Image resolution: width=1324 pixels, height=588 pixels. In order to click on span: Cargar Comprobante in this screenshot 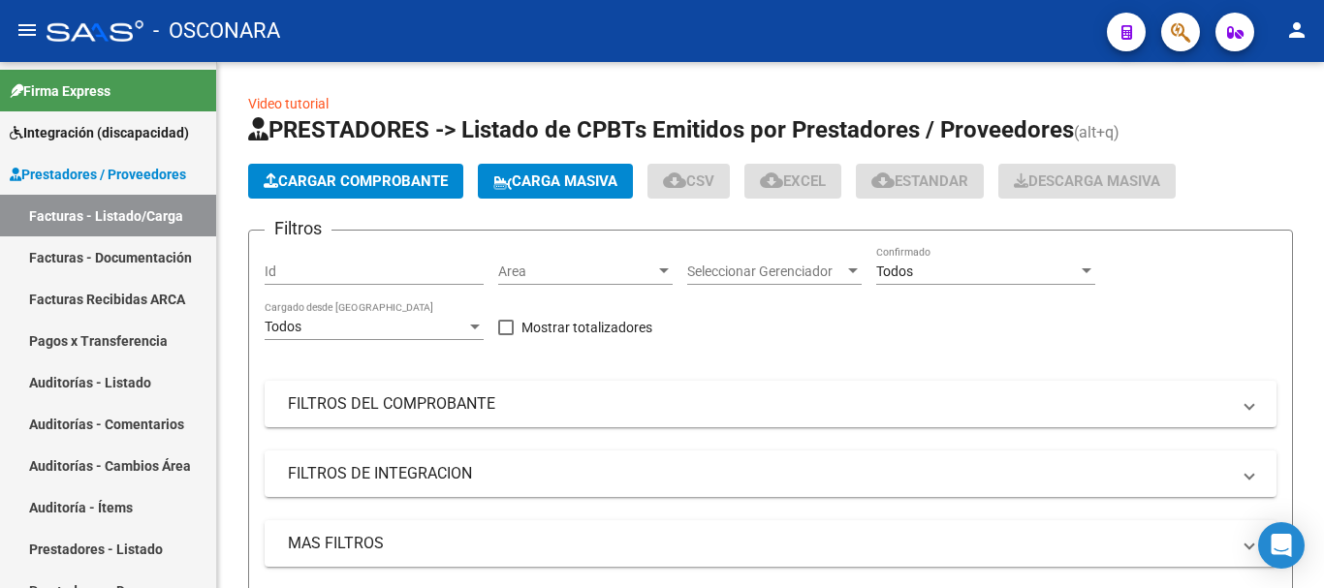, I will do `click(356, 181)`.